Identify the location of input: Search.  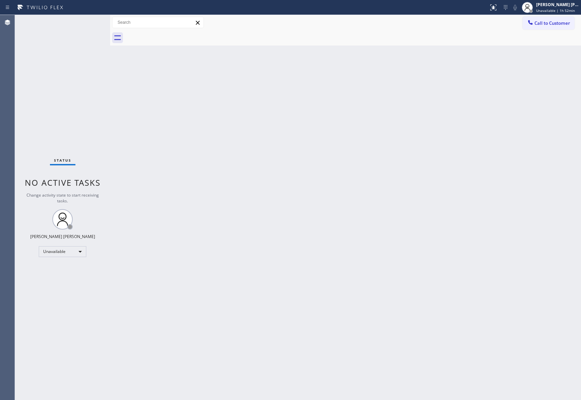
(158, 22).